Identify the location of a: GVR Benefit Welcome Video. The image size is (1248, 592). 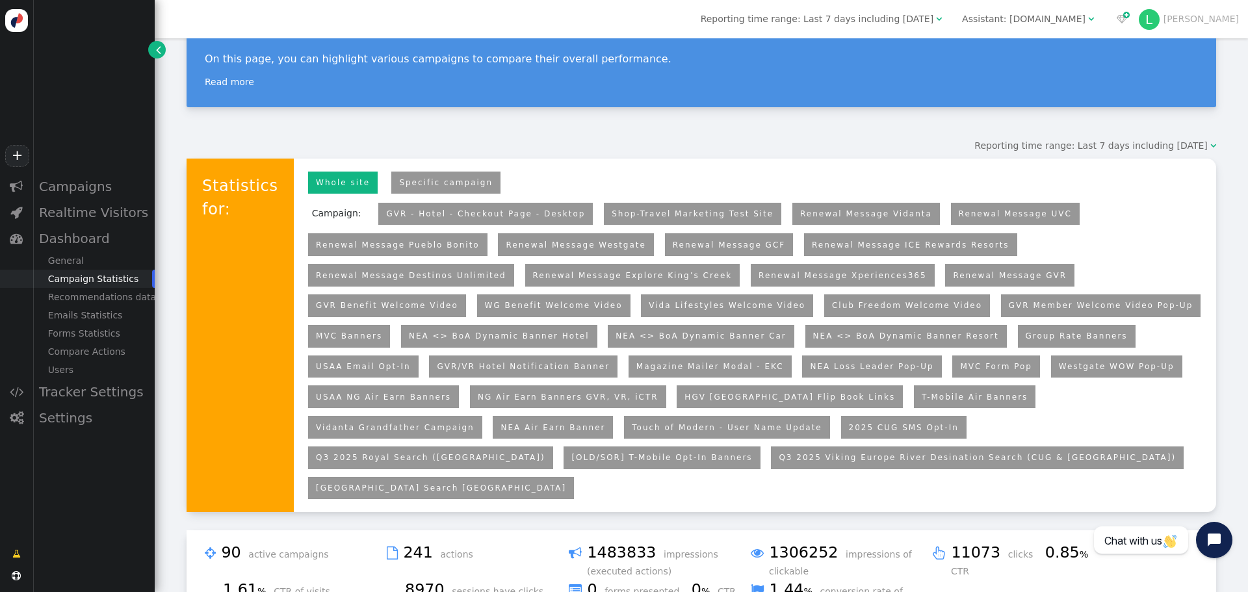
(387, 305).